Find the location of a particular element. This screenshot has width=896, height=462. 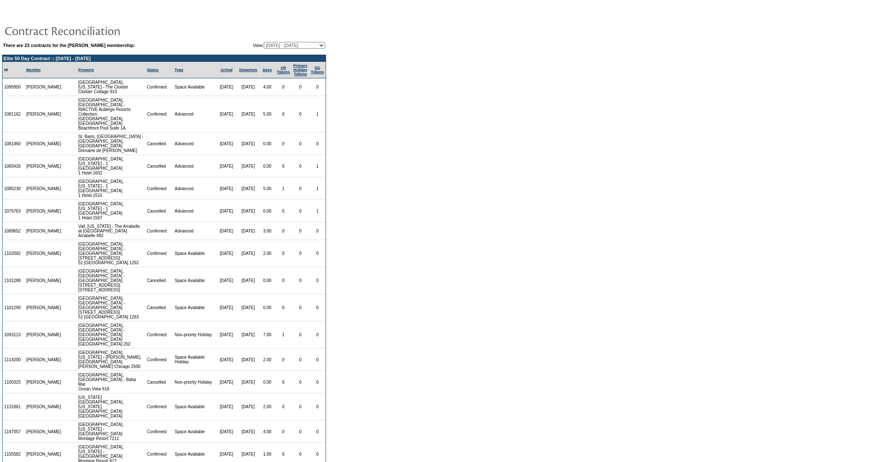

td: 1081162 is located at coordinates (14, 114).